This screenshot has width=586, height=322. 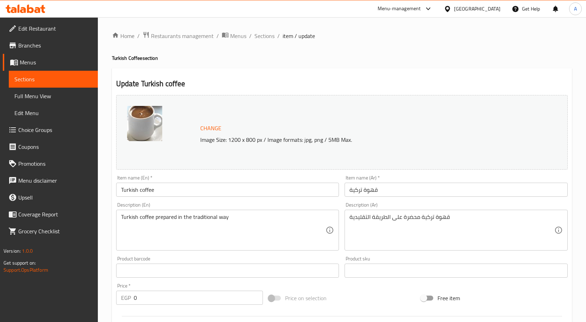 What do you see at coordinates (26, 270) in the screenshot?
I see `a: Support.OpsPlatform` at bounding box center [26, 270].